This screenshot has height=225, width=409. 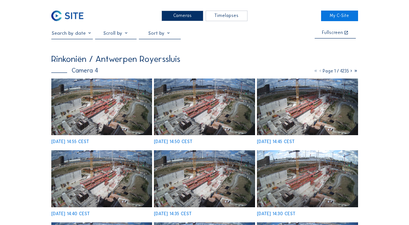 What do you see at coordinates (75, 71) in the screenshot?
I see `div: Camera 4` at bounding box center [75, 71].